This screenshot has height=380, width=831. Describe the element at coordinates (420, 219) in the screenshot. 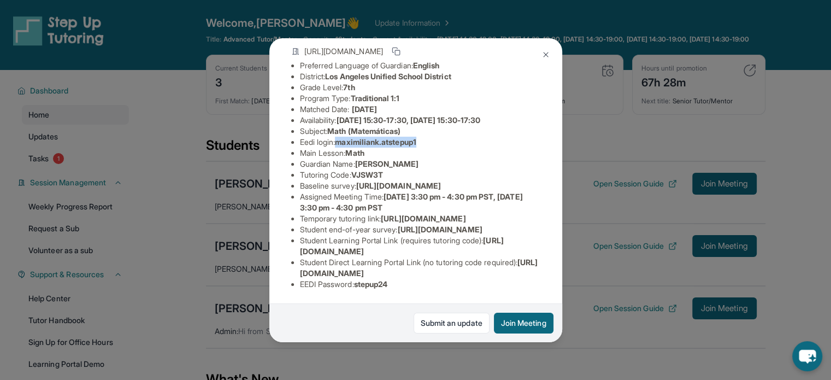

I see `li: Temporary tutoring link :` at that location.